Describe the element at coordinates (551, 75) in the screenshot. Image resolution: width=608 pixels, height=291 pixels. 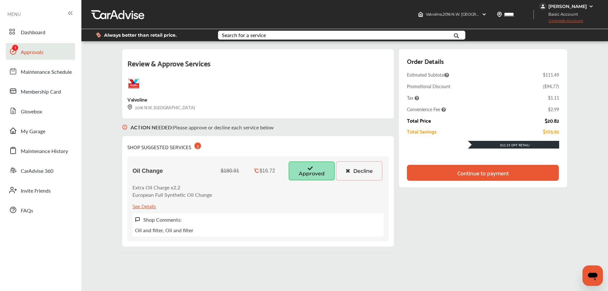
I see `div: $111.49` at that location.